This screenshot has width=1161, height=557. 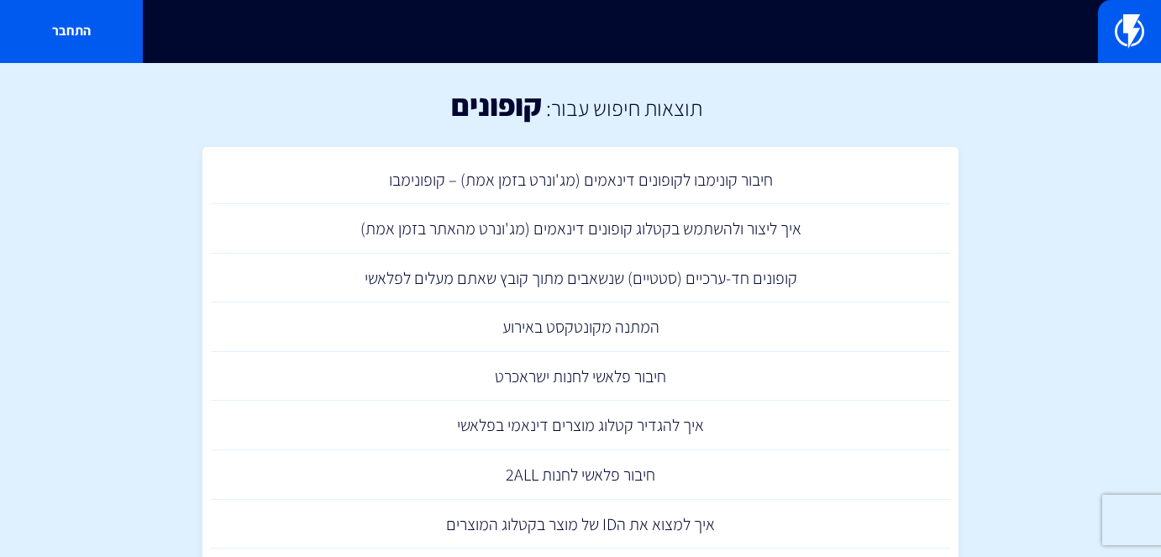 I want to click on h2: תוצאות חיפוש עבור:, so click(x=622, y=108).